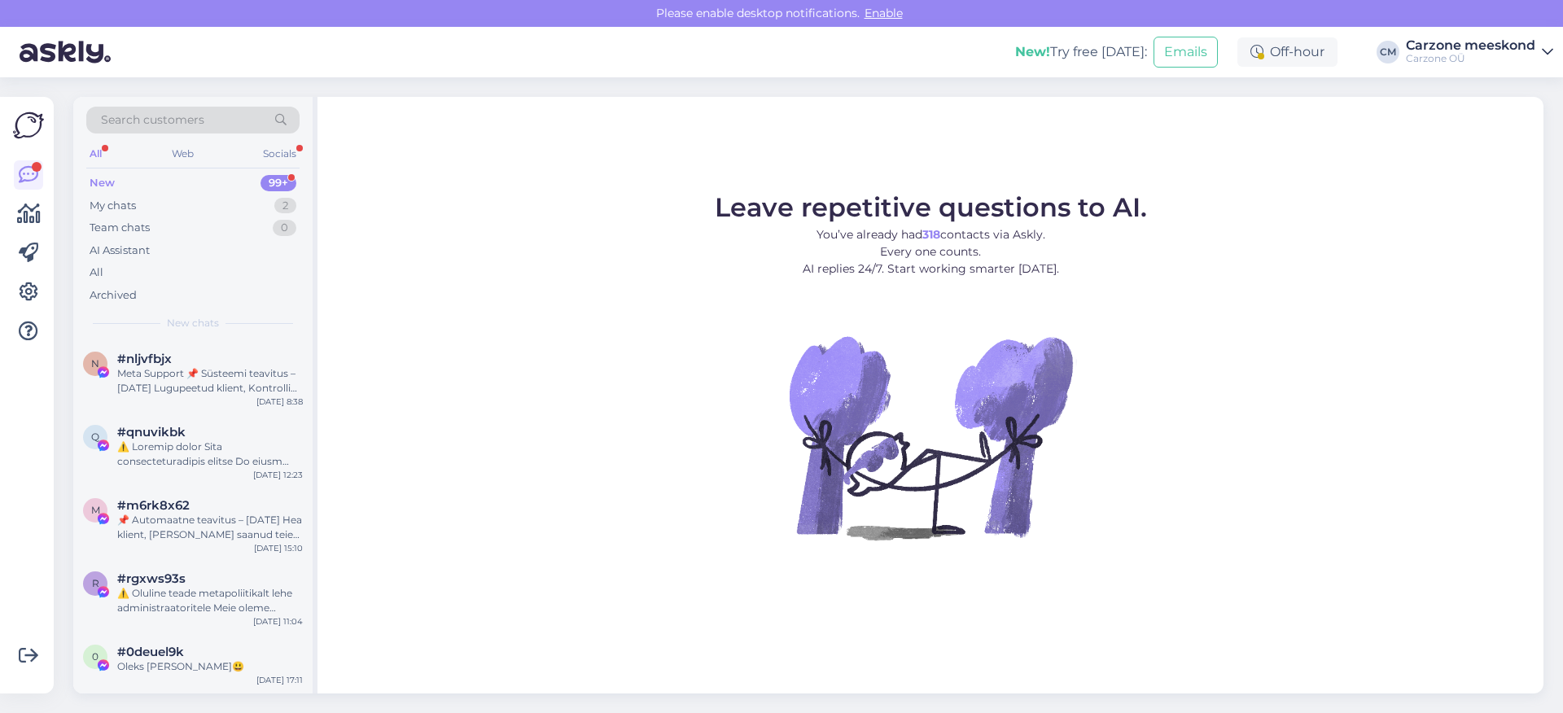 This screenshot has height=713, width=1563. What do you see at coordinates (120, 251) in the screenshot?
I see `div: AI Assistant` at bounding box center [120, 251].